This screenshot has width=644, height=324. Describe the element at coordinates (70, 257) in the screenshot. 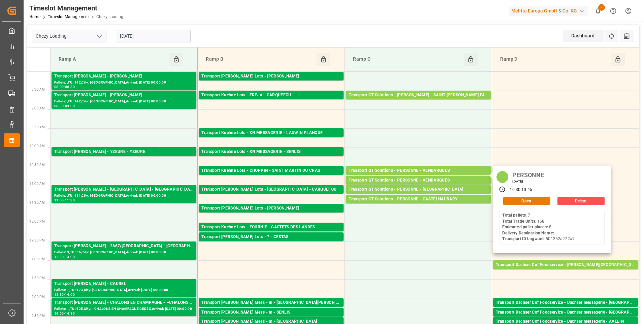

I see `div: 13:00` at that location.